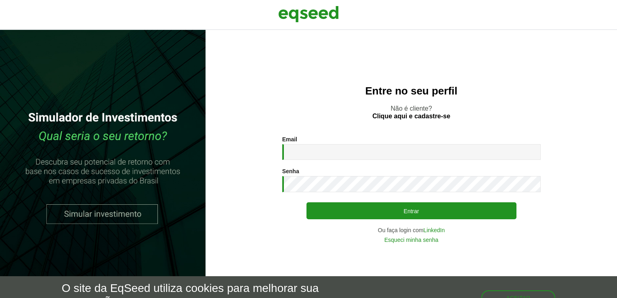  Describe the element at coordinates (411, 112) in the screenshot. I see `p: Não é cliente?` at that location.